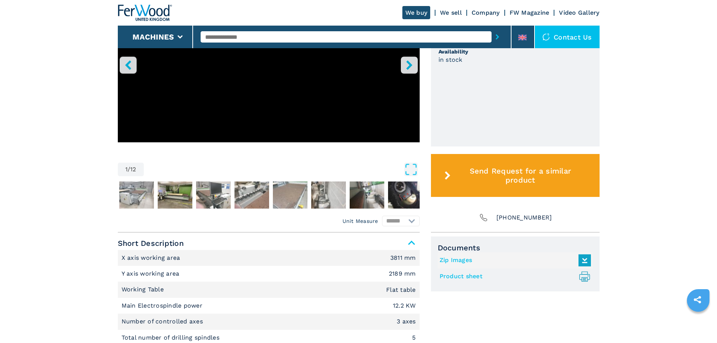 This screenshot has width=717, height=343. Describe the element at coordinates (360, 221) in the screenshot. I see `em: Unit Measure` at that location.